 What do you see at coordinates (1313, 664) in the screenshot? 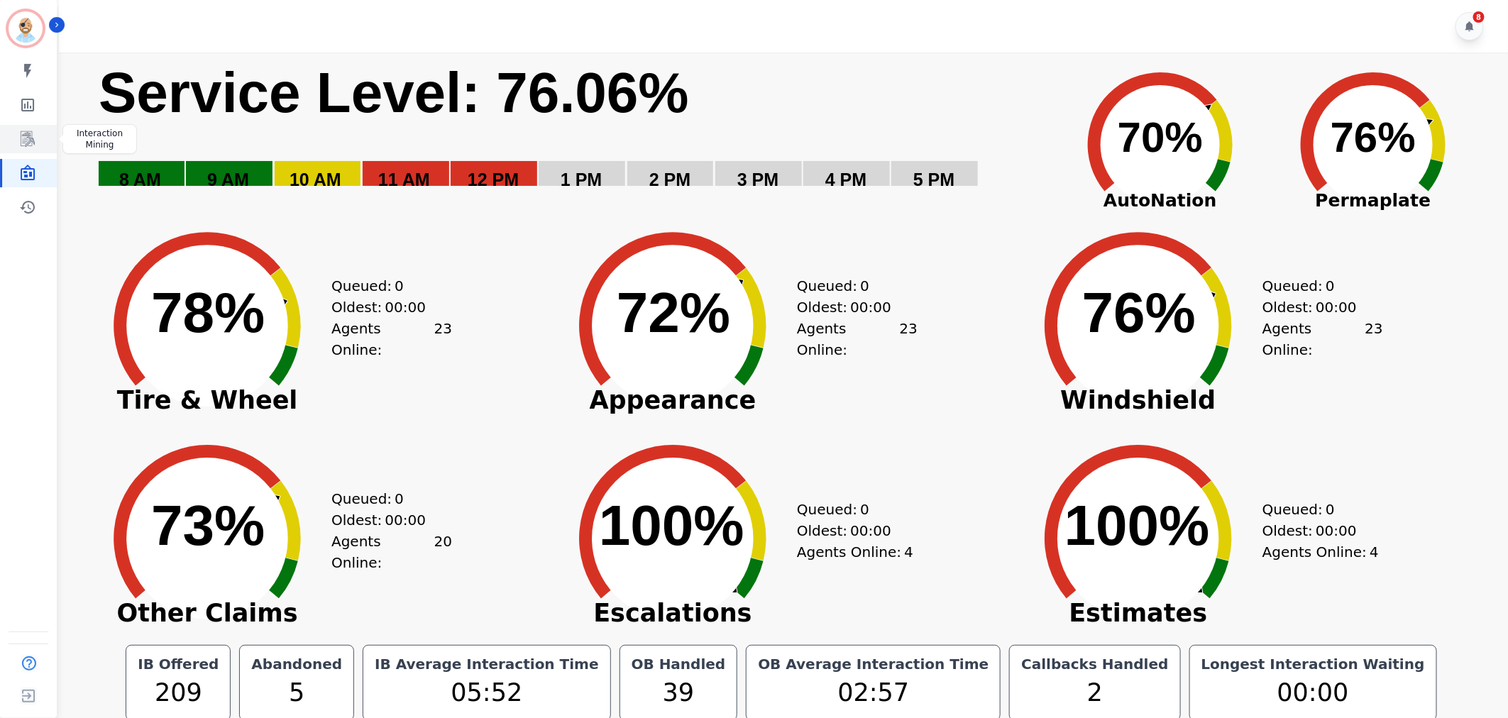
I see `div: Longest Interaction Waiting` at bounding box center [1313, 664].